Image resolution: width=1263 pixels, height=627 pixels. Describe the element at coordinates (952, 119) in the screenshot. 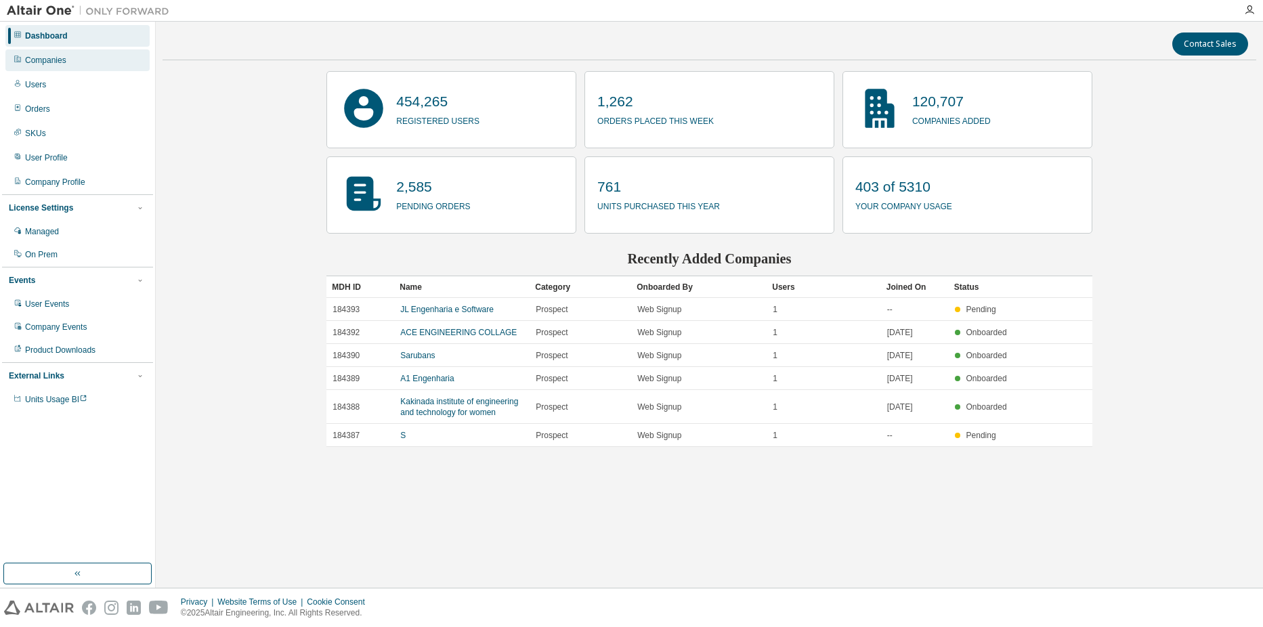

I see `p: companies added` at that location.